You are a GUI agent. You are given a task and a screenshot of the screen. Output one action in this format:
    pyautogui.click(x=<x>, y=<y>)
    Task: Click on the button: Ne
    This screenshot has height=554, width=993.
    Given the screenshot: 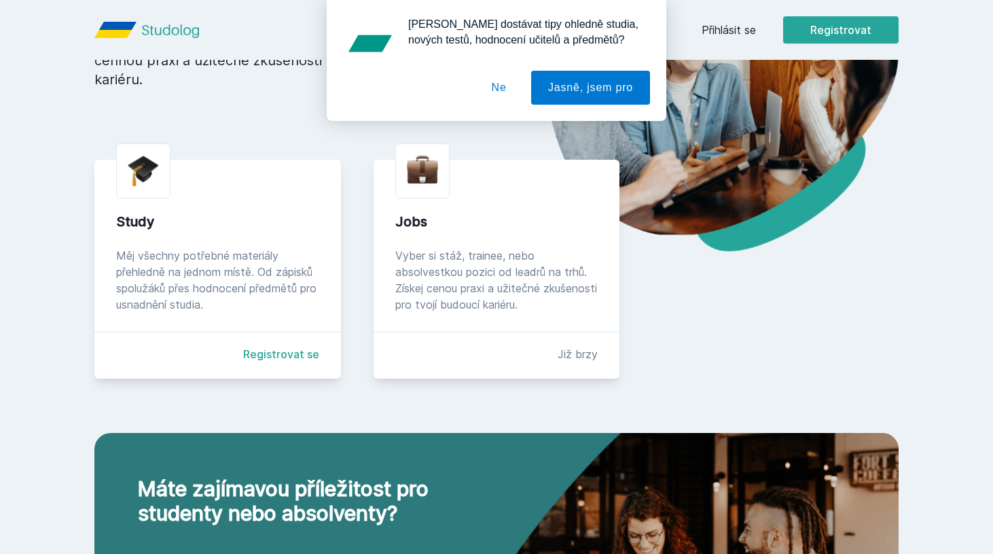 What is the action you would take?
    pyautogui.click(x=499, y=88)
    